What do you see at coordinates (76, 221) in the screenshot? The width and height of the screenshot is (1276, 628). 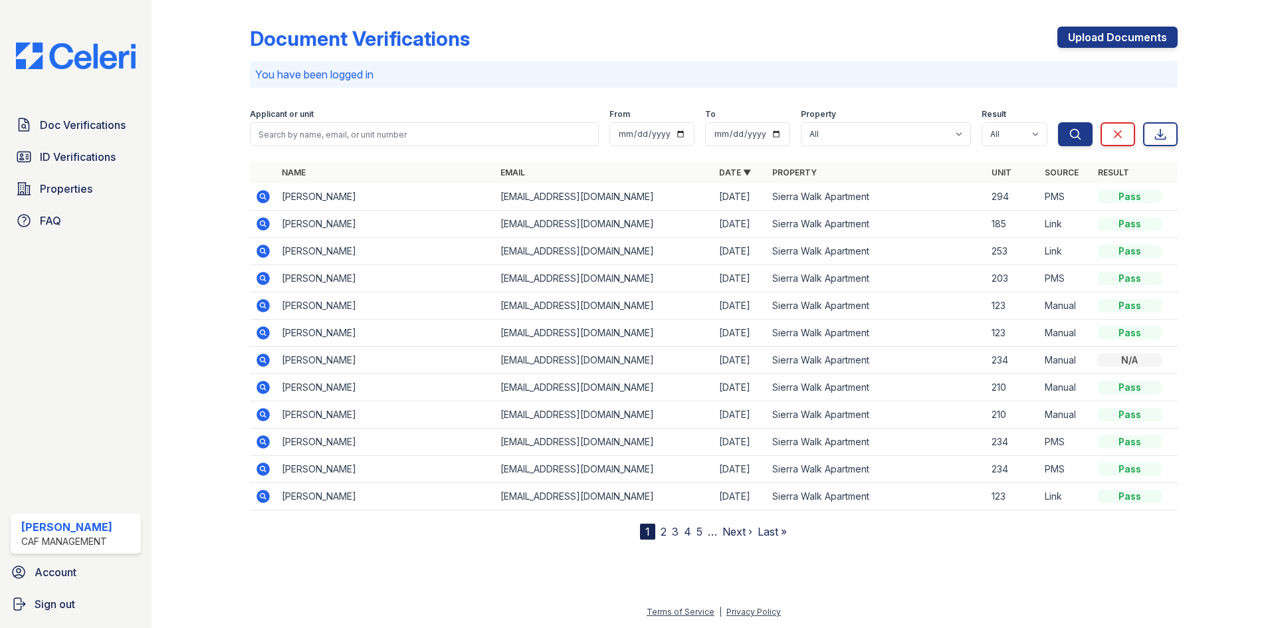 I see `a: FAQ` at bounding box center [76, 221].